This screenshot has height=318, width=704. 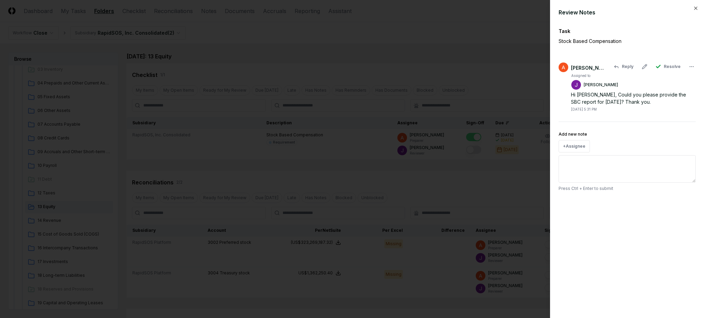 I want to click on td: Assigned to:, so click(x=594, y=76).